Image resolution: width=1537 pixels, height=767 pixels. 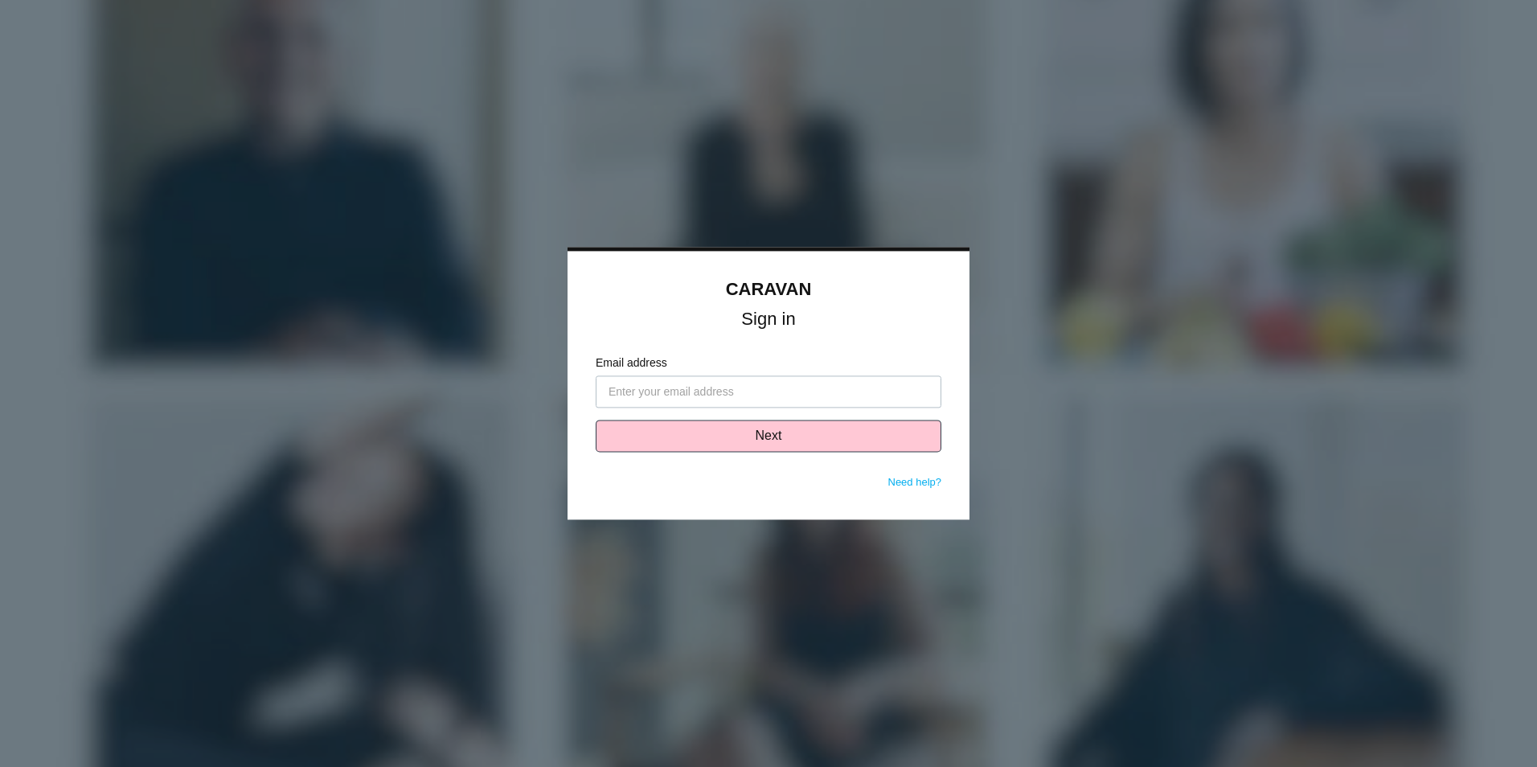 What do you see at coordinates (768, 320) in the screenshot?
I see `h1: Sign in` at bounding box center [768, 320].